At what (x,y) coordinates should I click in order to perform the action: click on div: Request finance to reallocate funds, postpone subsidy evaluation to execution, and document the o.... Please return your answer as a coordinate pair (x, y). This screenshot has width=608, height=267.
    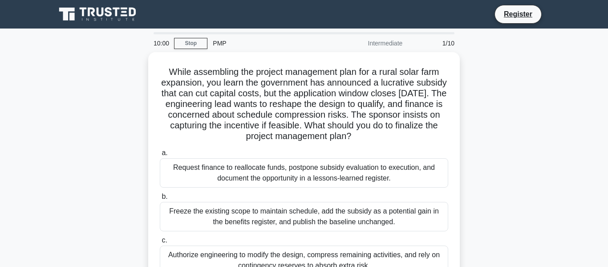
    Looking at the image, I should click on (304, 173).